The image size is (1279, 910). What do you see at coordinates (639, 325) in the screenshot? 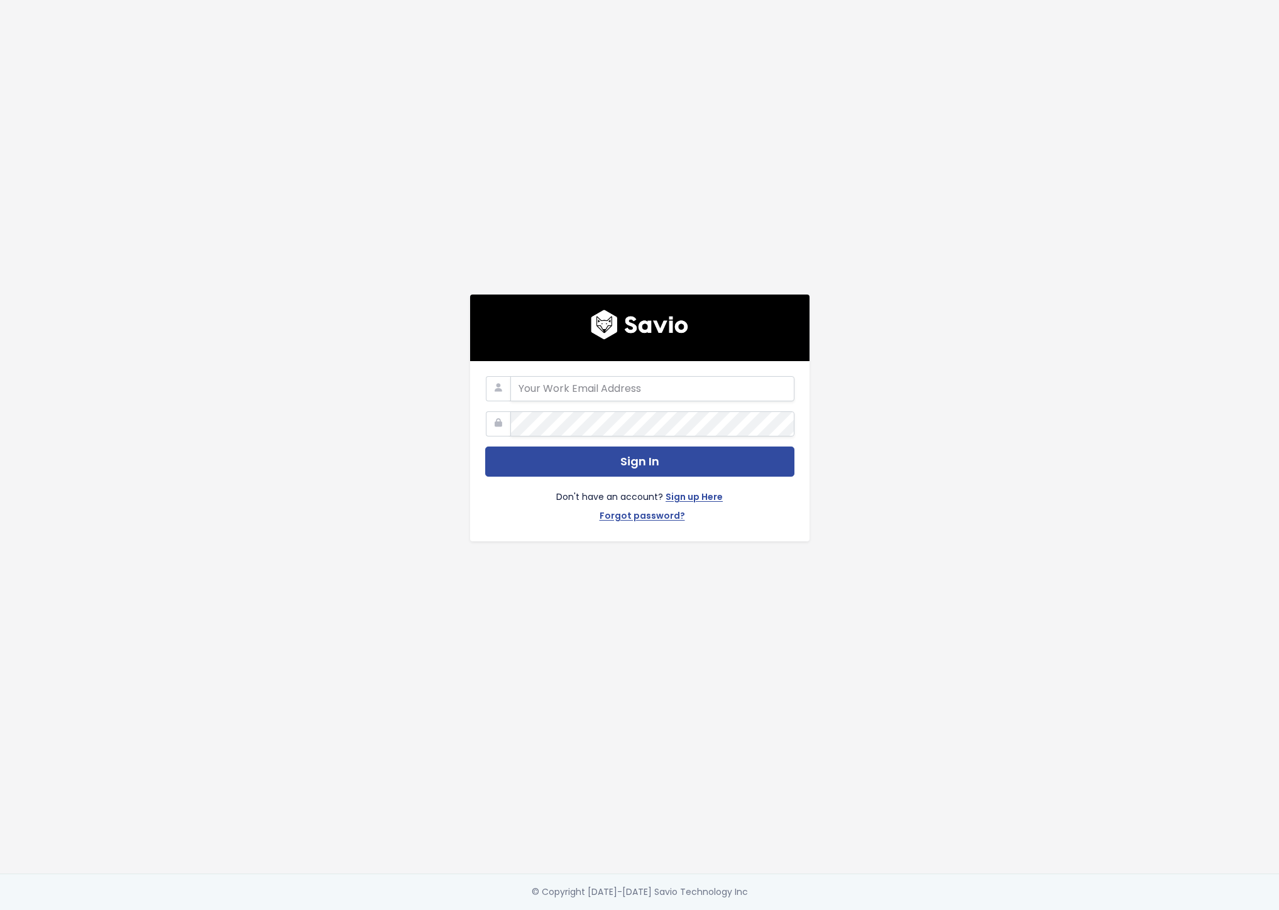
I see `img: logo600x187.a314fd40982d.png` at bounding box center [639, 325].